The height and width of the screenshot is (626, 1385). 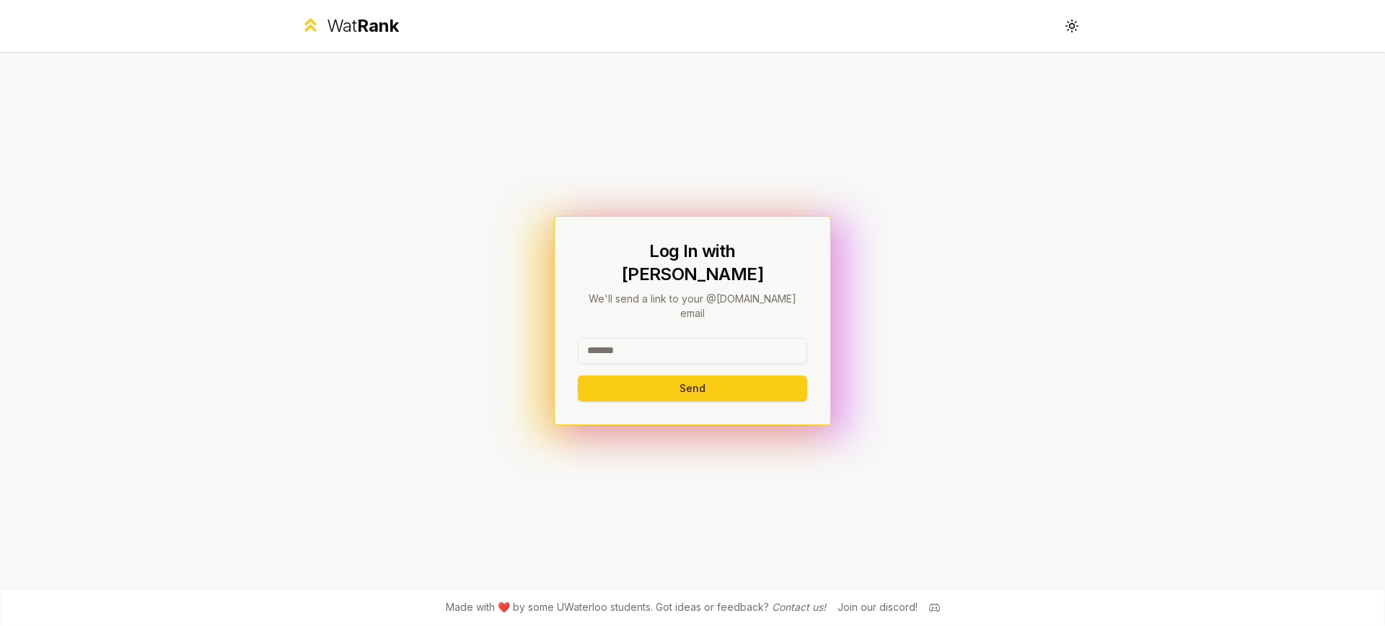 What do you see at coordinates (799, 606) in the screenshot?
I see `a: Contact us!` at bounding box center [799, 606].